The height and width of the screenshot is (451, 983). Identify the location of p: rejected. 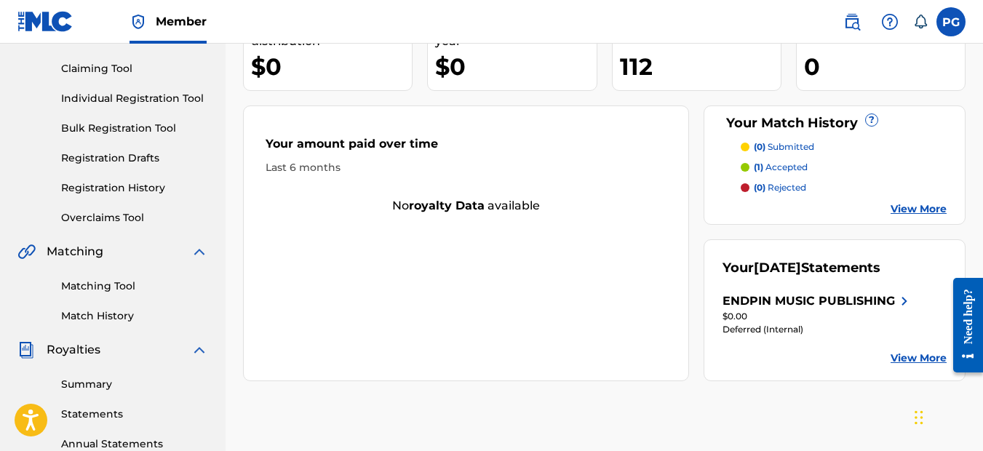
(780, 188).